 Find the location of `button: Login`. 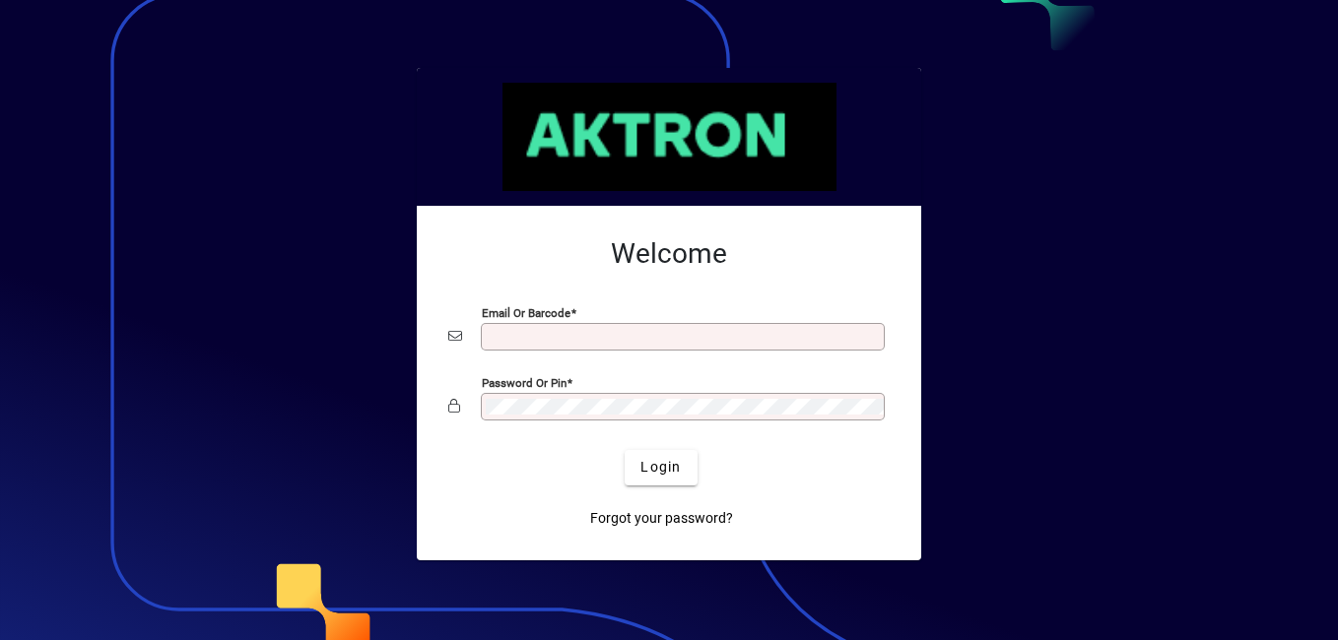

button: Login is located at coordinates (660, 468).